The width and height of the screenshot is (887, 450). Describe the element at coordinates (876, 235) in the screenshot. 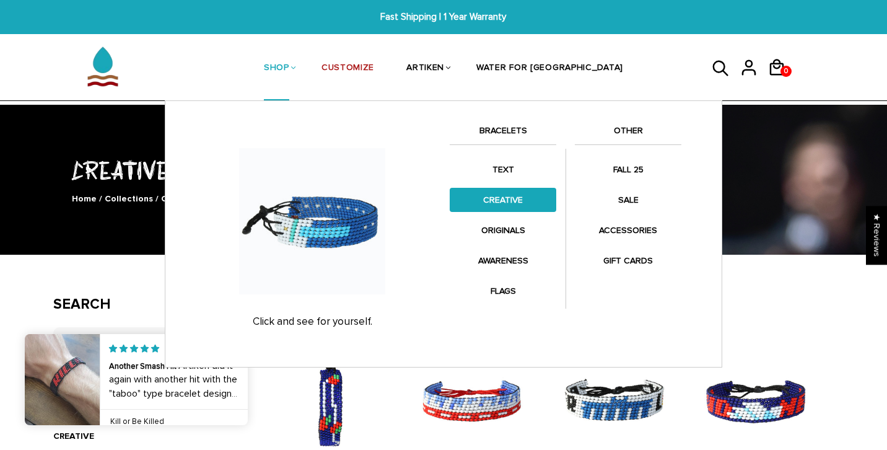

I see `div: Click to open Judge.me floating reviews tab` at that location.